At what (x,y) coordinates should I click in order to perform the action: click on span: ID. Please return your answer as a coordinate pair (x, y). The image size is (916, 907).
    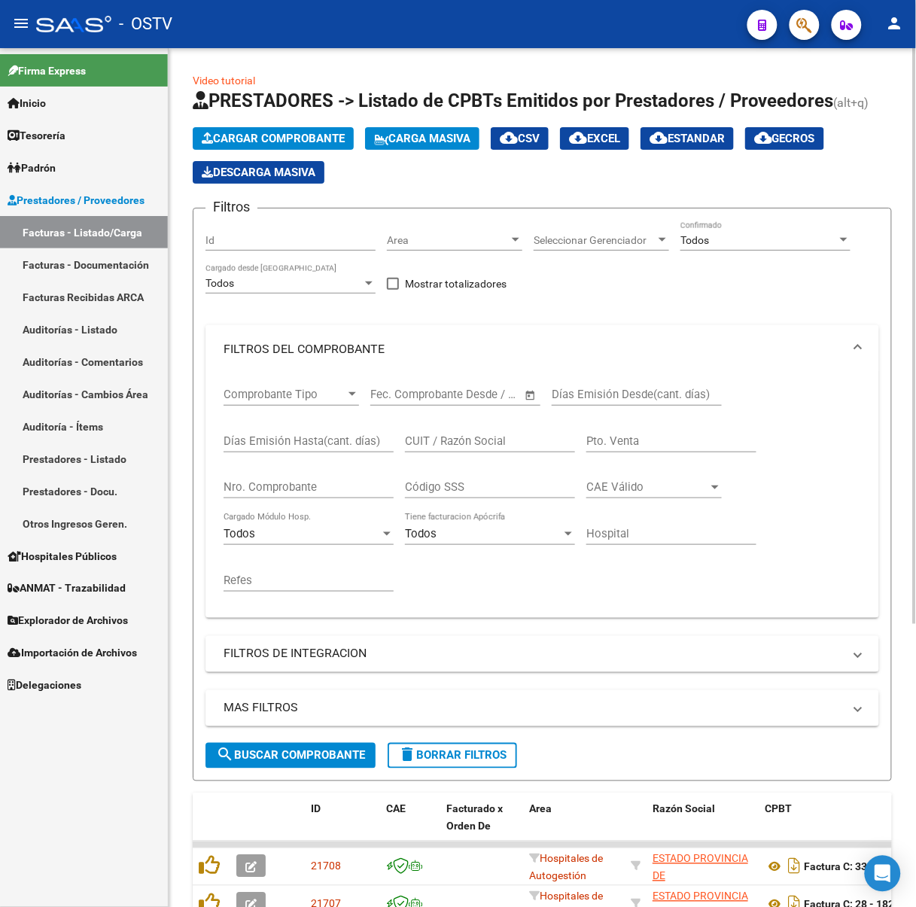
    Looking at the image, I should click on (315, 809).